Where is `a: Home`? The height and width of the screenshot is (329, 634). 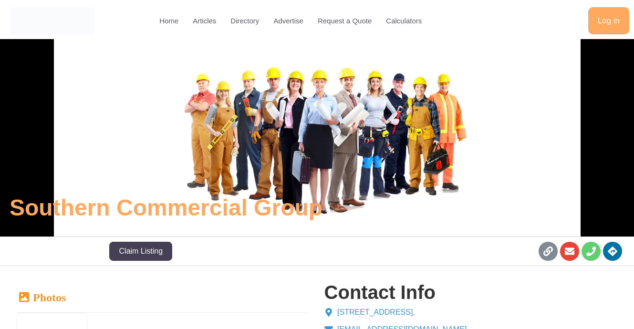
a: Home is located at coordinates (169, 21).